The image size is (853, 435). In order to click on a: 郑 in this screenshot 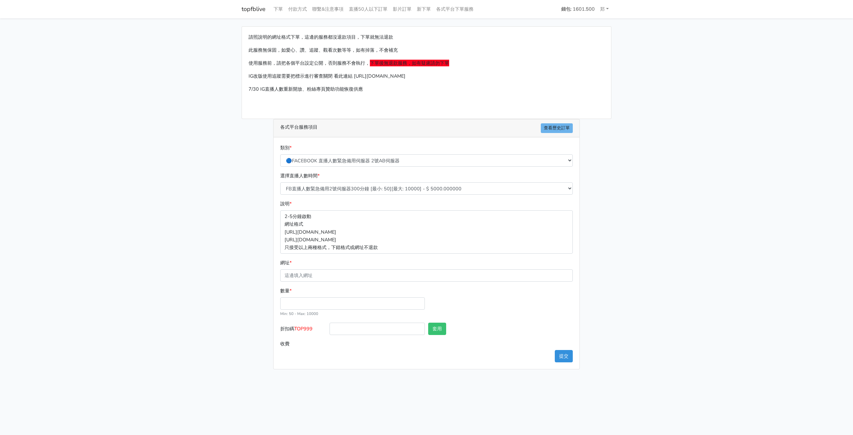, I will do `click(605, 9)`.